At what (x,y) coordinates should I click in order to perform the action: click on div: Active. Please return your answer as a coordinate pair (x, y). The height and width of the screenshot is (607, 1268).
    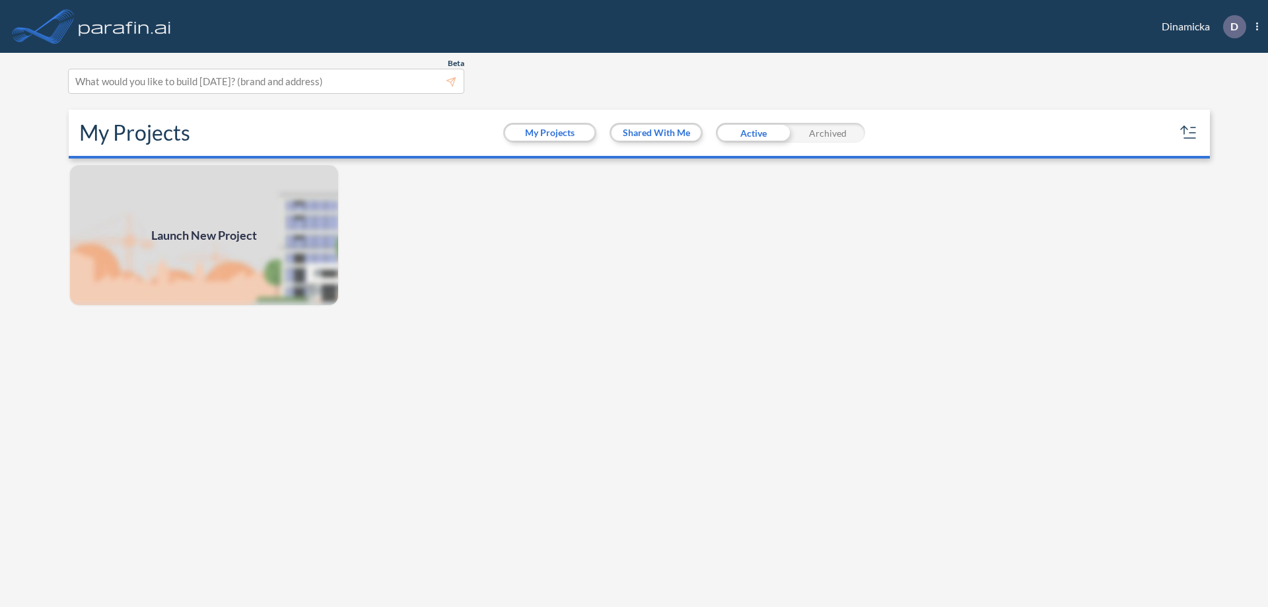
    Looking at the image, I should click on (753, 133).